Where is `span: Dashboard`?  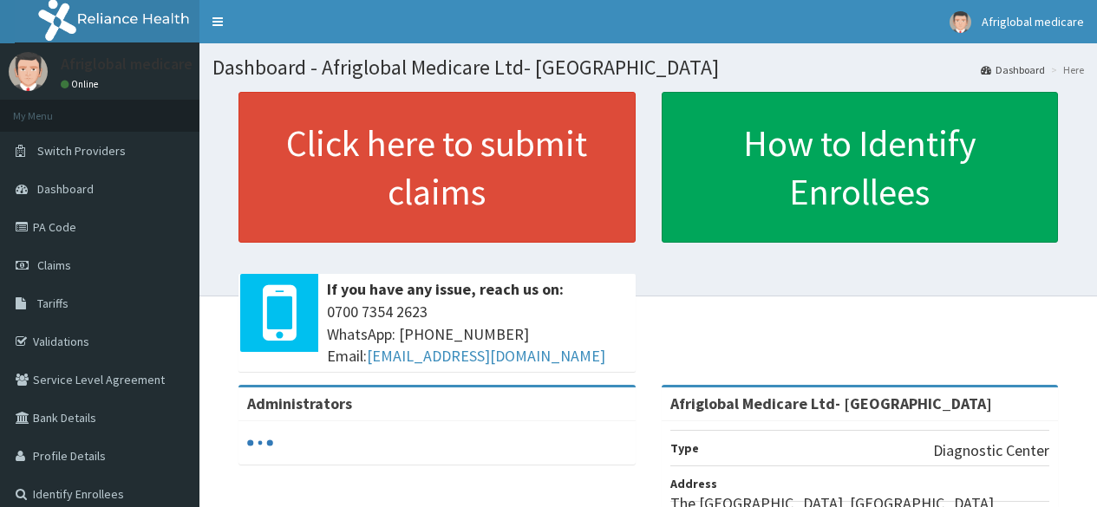 span: Dashboard is located at coordinates (65, 189).